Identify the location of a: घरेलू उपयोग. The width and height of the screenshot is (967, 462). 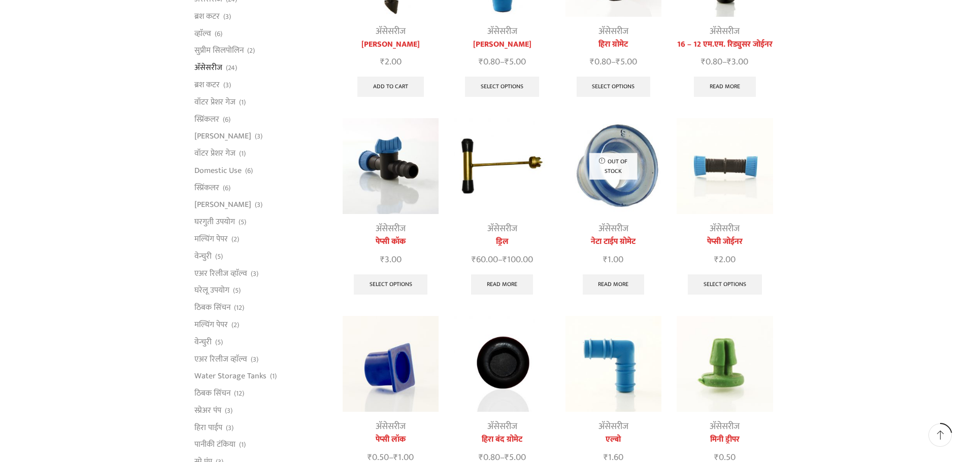
(212, 291).